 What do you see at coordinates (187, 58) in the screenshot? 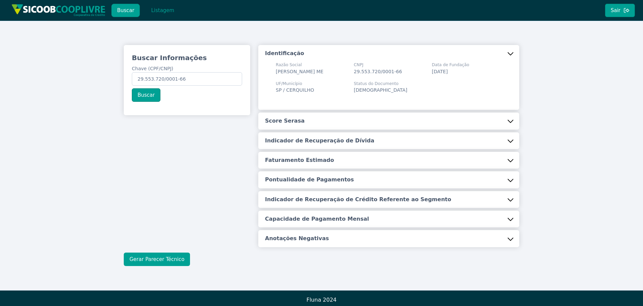
I see `h3: Buscar Informações` at bounding box center [187, 58].